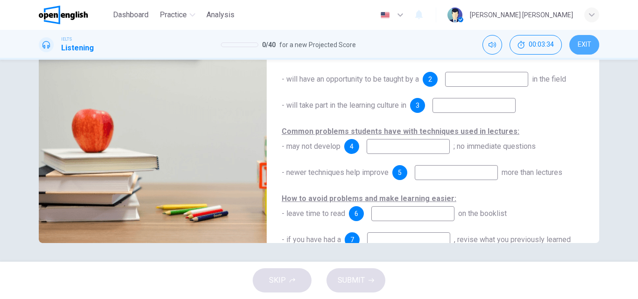 The height and width of the screenshot is (299, 638). What do you see at coordinates (369, 198) in the screenshot?
I see `u: How to avoid problems and make learning easier:` at bounding box center [369, 198].